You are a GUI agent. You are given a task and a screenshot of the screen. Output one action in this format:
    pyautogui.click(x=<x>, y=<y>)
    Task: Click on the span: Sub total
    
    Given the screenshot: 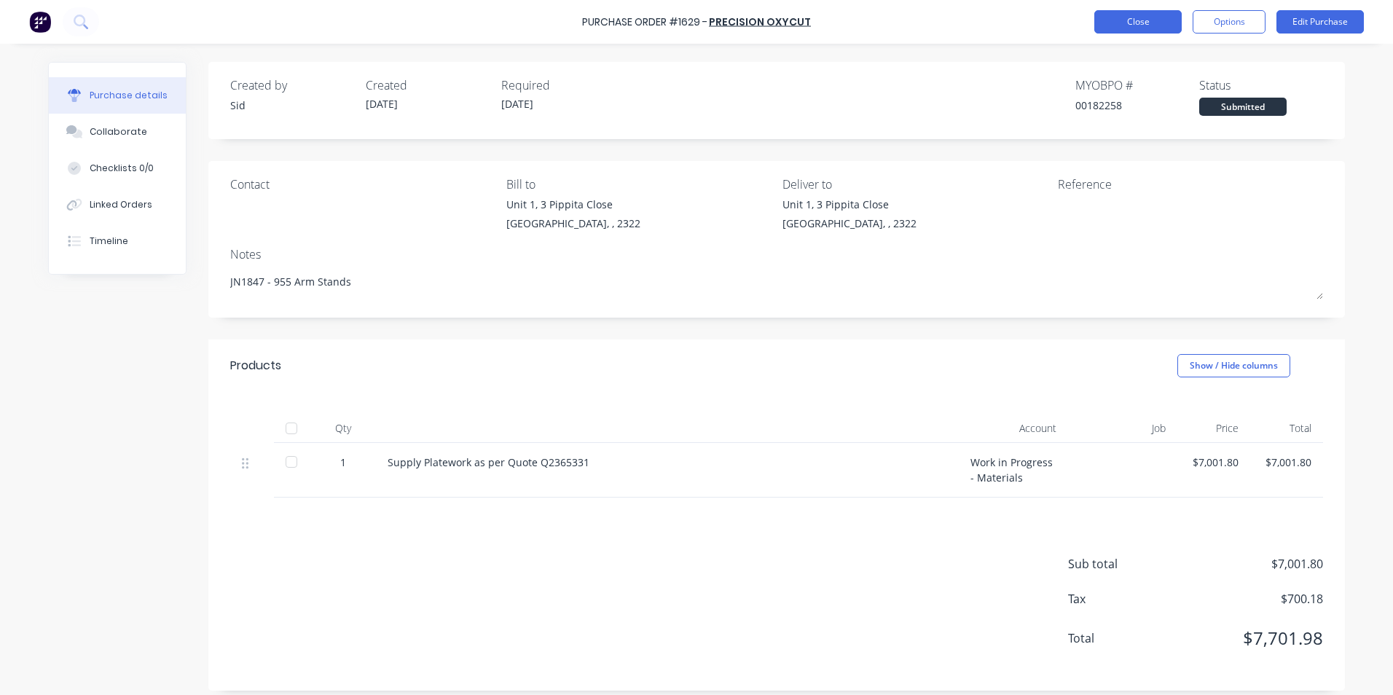 What is the action you would take?
    pyautogui.click(x=1122, y=564)
    